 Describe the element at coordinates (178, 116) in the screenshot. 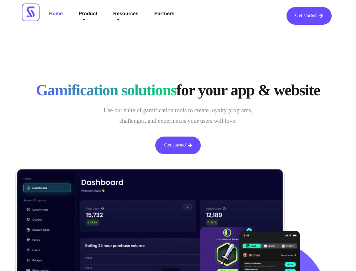

I see `p: Use our suite of gamification tools to create loyalty programs, challenges, and experiences your ...` at that location.